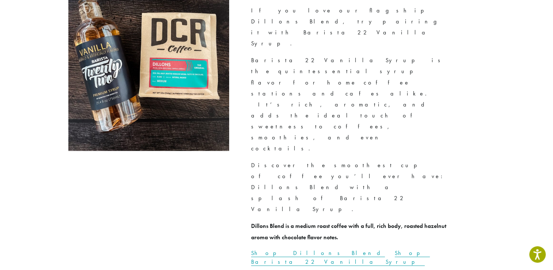 The height and width of the screenshot is (270, 553). Describe the element at coordinates (340, 257) in the screenshot. I see `a: Shop Barista 22 Vanilla Syrup` at that location.